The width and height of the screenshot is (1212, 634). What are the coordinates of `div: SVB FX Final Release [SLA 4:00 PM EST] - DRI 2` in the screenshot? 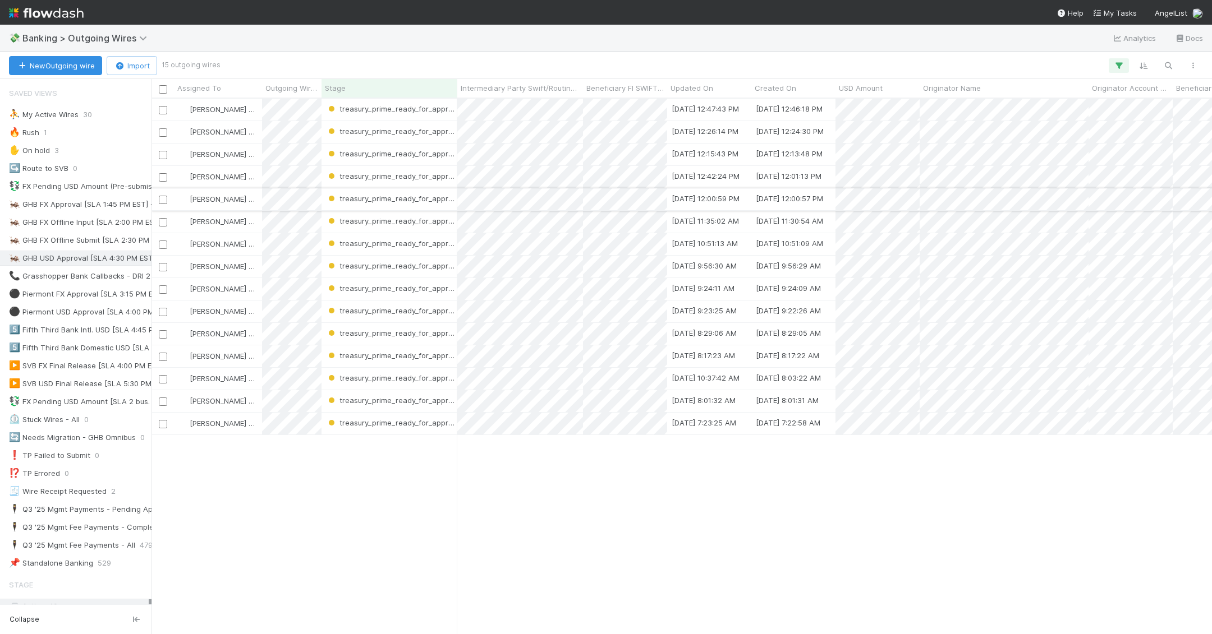 It's located at (99, 366).